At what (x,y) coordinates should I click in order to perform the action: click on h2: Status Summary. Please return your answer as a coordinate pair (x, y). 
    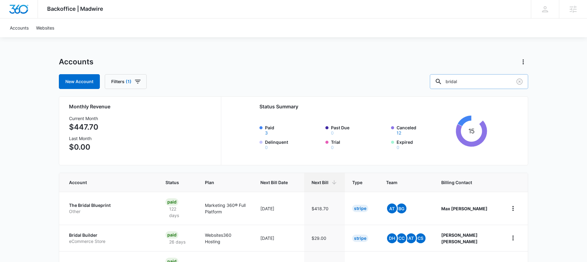
    Looking at the image, I should click on (373, 107).